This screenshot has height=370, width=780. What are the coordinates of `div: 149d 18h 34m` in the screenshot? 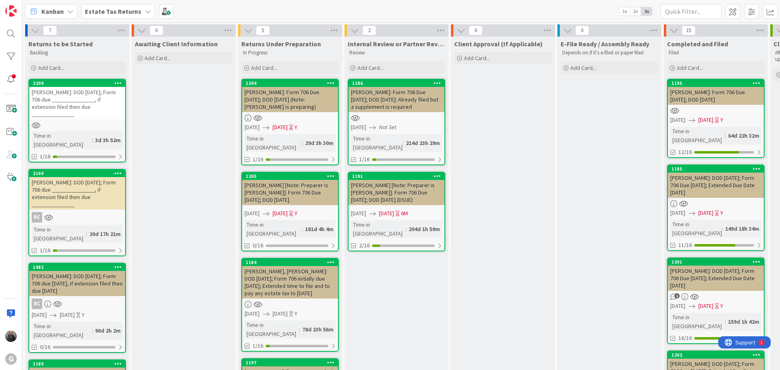 It's located at (742, 229).